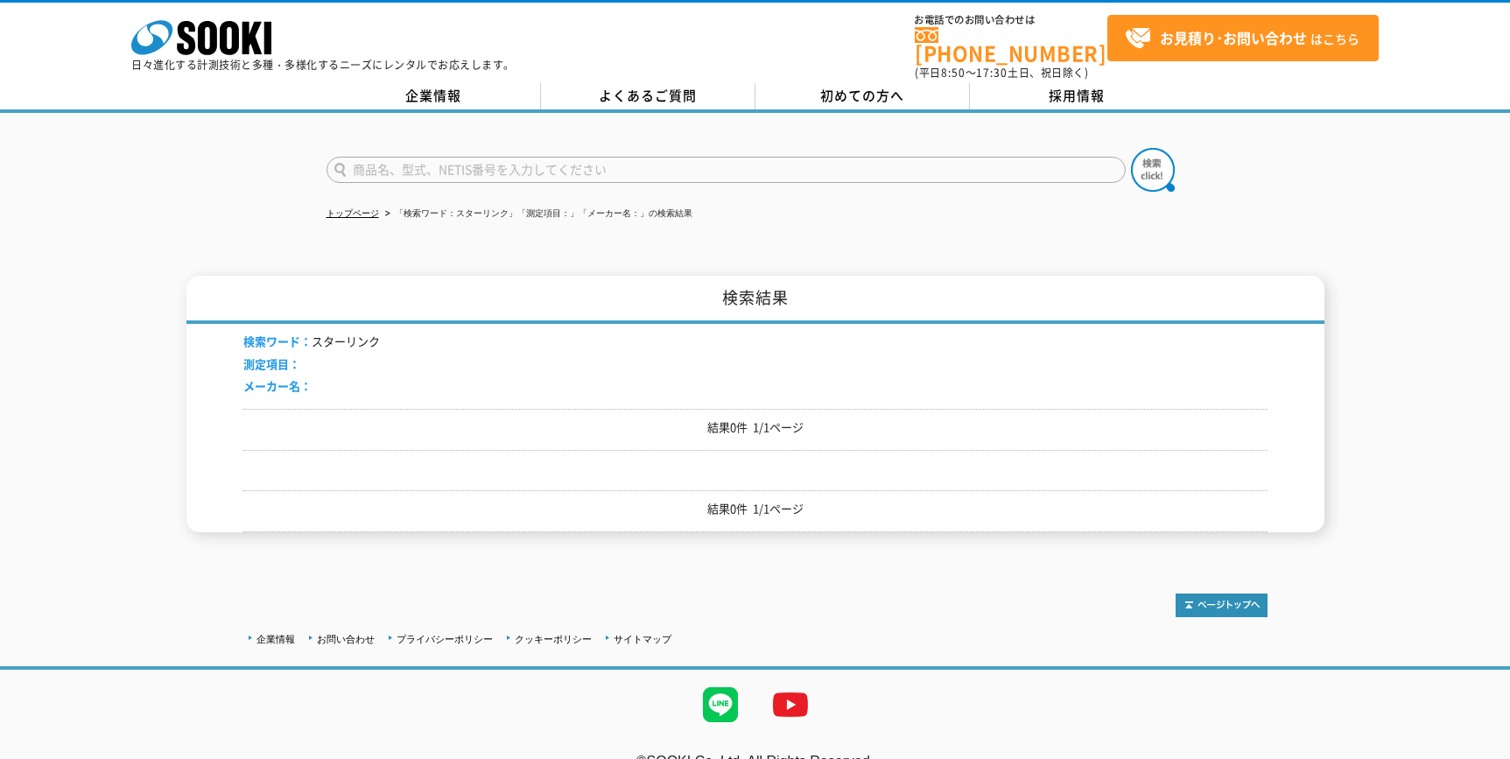  What do you see at coordinates (1076, 96) in the screenshot?
I see `a: 採用情報` at bounding box center [1076, 96].